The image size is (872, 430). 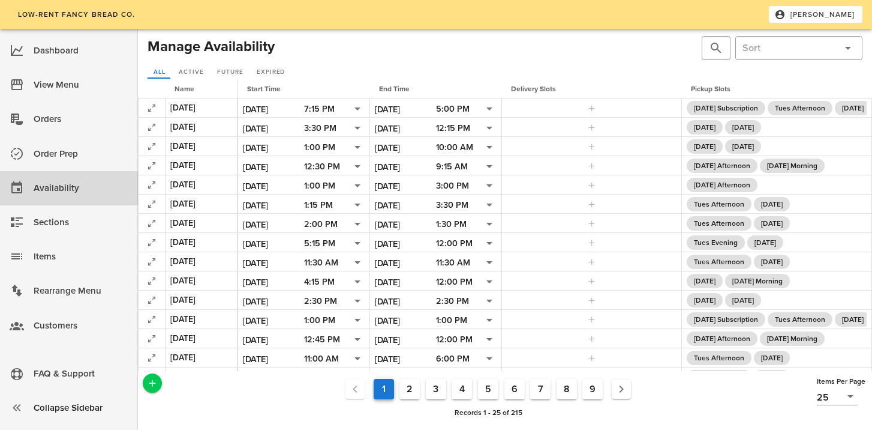 What do you see at coordinates (462, 389) in the screenshot?
I see `button: Goto Page 4` at bounding box center [462, 389].